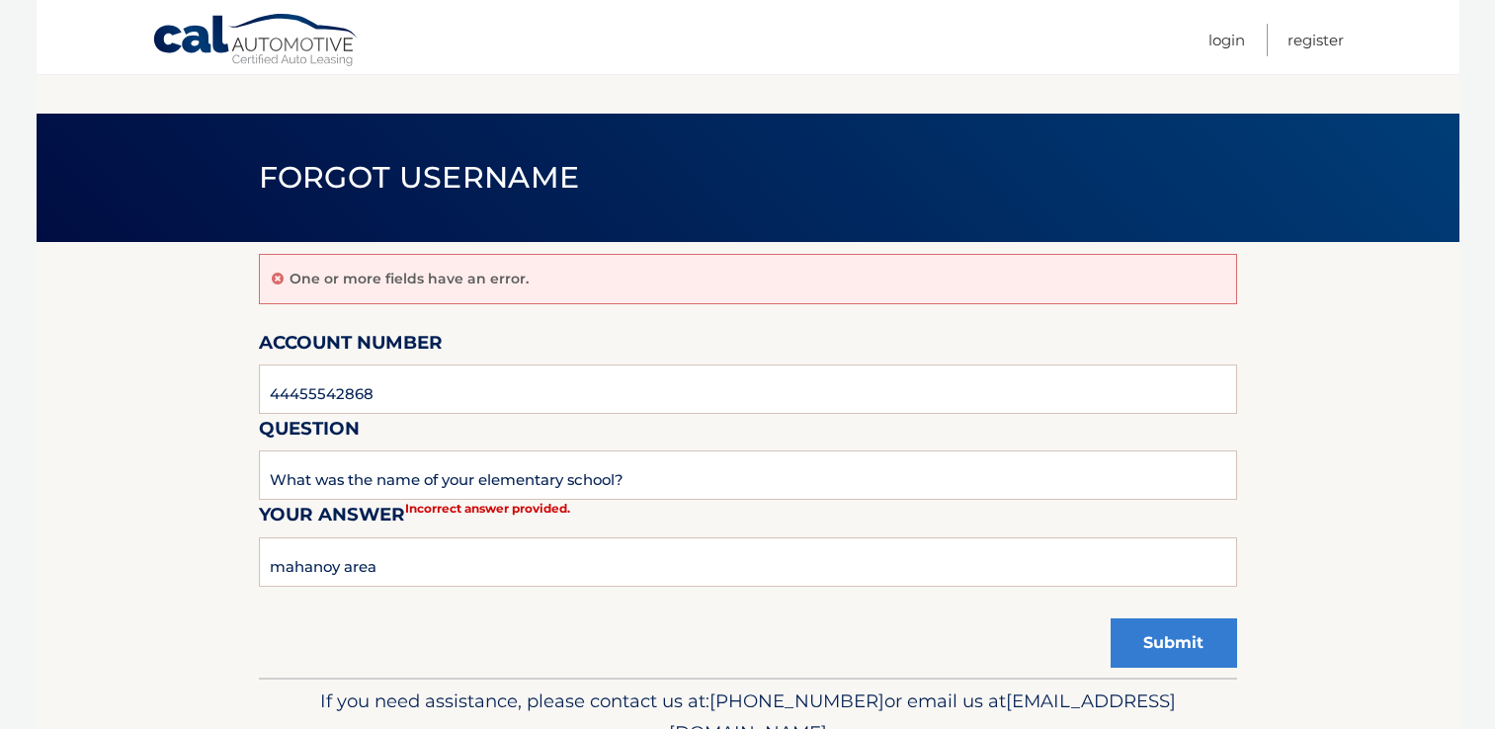  I want to click on strong: Incorrect answer provided., so click(487, 508).